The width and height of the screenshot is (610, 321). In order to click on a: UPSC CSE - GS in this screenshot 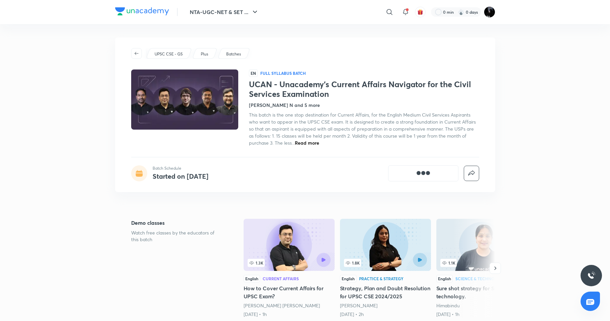, I will do `click(168, 54)`.